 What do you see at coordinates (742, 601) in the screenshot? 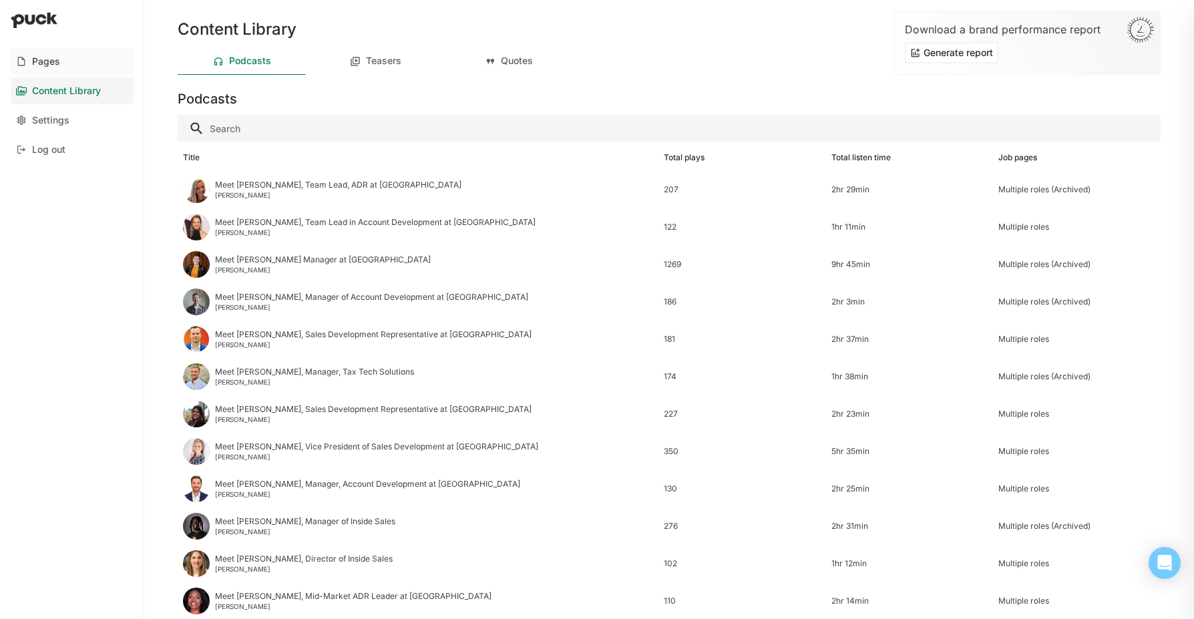
I see `div: 110` at bounding box center [742, 601].